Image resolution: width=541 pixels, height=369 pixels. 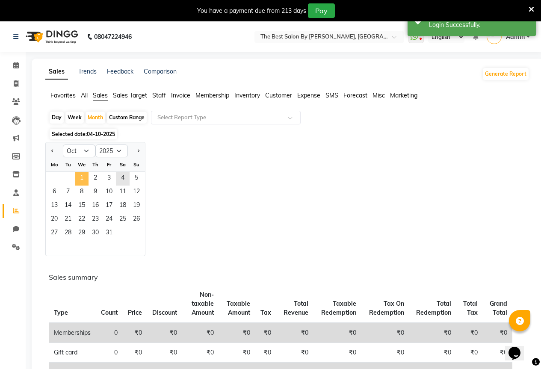 What do you see at coordinates (136, 193) in the screenshot?
I see `span: 12` at bounding box center [136, 193].